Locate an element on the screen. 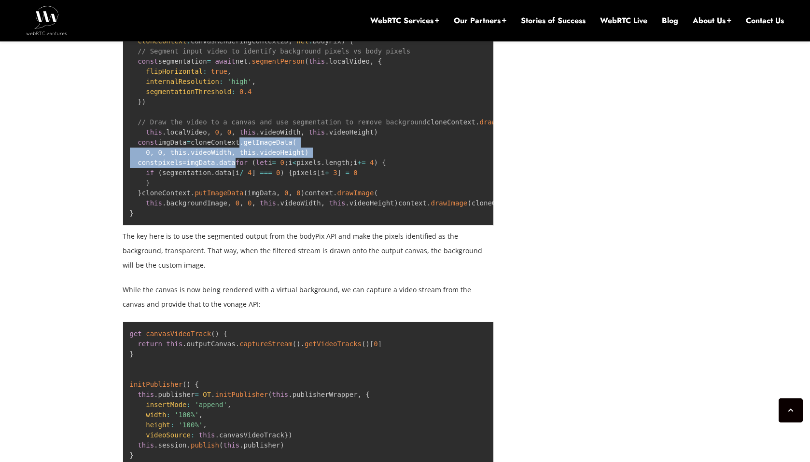  span: videoSource is located at coordinates (168, 435).